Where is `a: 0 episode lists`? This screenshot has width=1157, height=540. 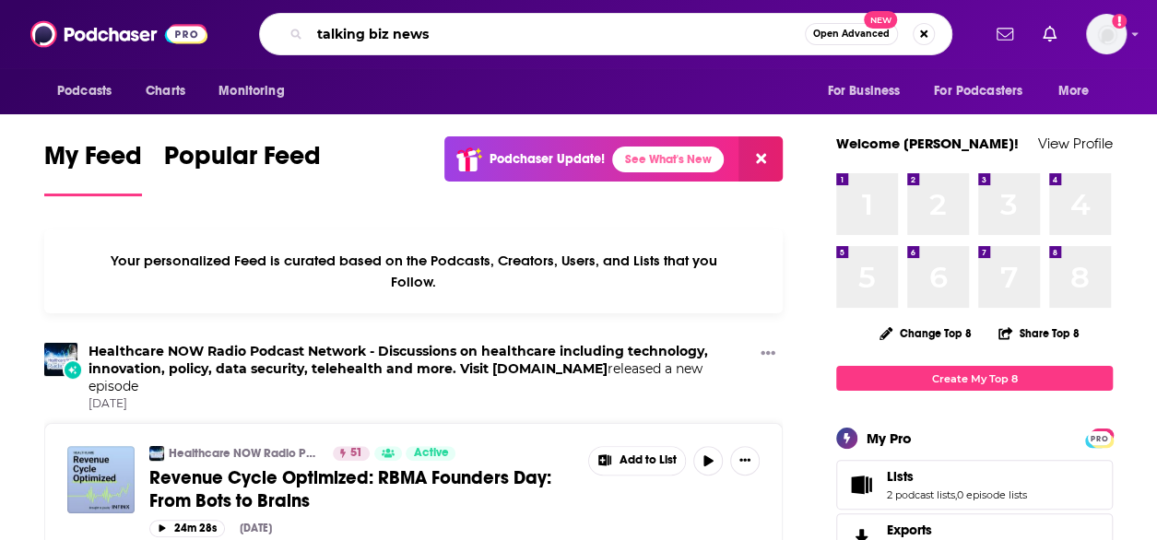
a: 0 episode lists is located at coordinates (992, 495).